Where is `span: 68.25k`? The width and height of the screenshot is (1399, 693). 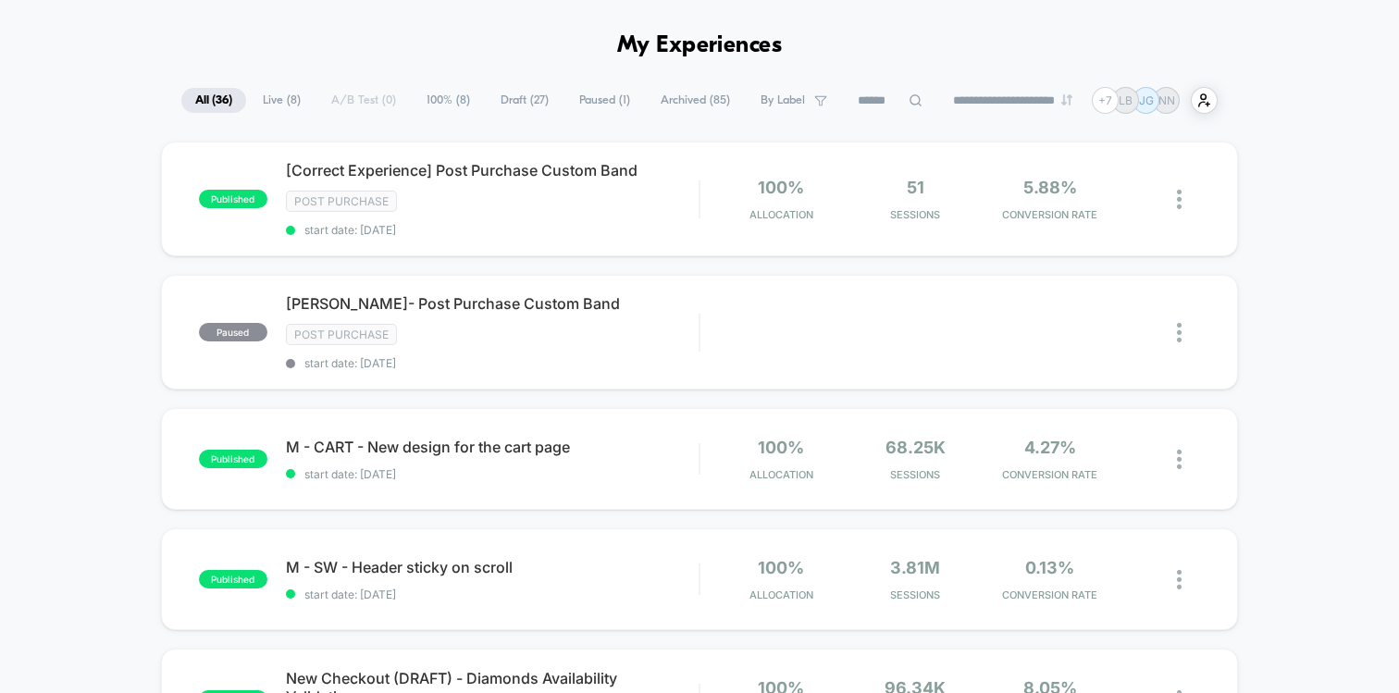
span: 68.25k is located at coordinates (915, 447).